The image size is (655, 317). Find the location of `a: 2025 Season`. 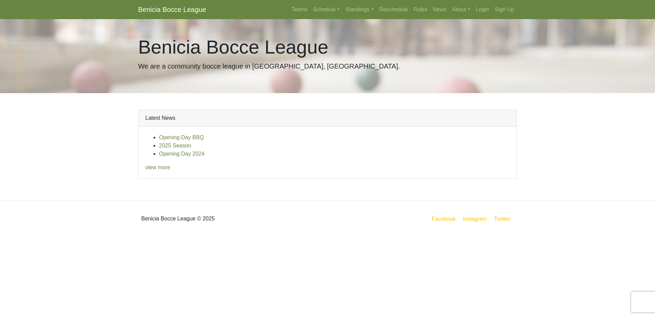

a: 2025 Season is located at coordinates (175, 145).